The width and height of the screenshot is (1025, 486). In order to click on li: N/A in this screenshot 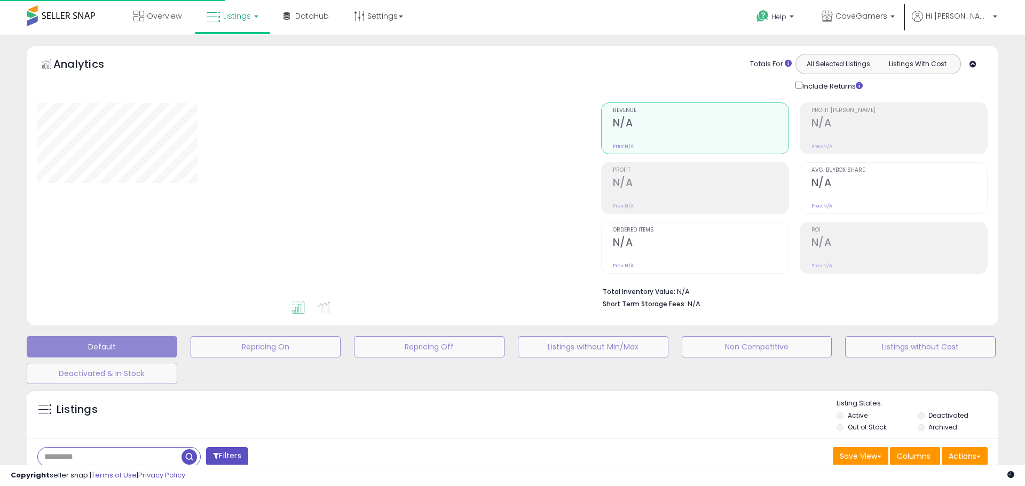, I will do `click(791, 291)`.